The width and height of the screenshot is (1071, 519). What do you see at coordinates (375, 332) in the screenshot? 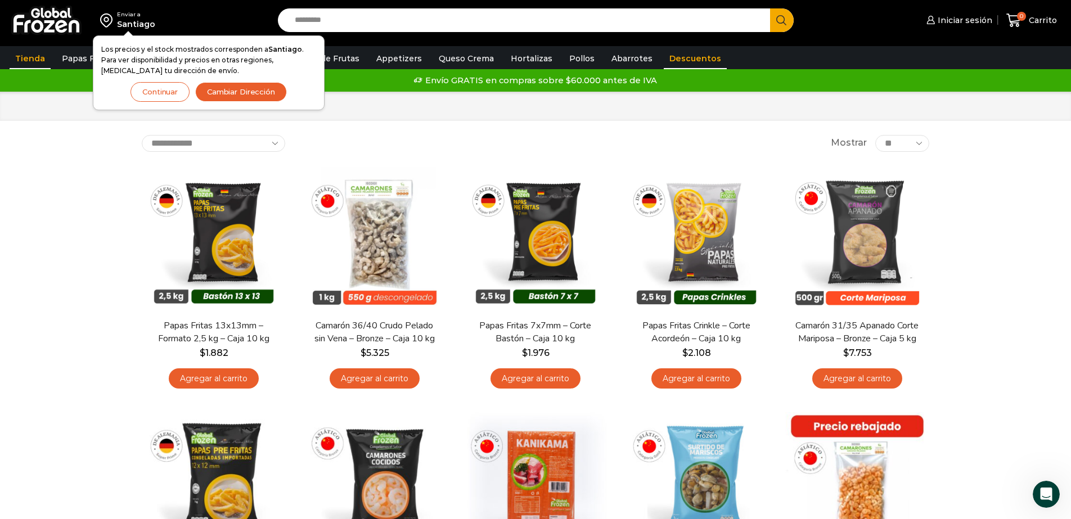
I see `a: Camarón 36/40 Crudo Pelado sin Vena – Bronze – Caja 10 kg` at bounding box center [375, 332].